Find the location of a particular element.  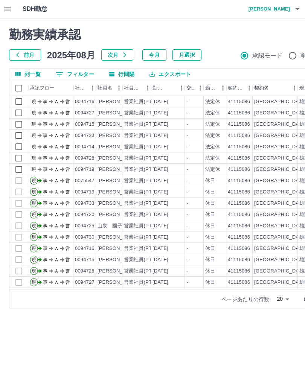

div: 0094733 is located at coordinates (85, 204).